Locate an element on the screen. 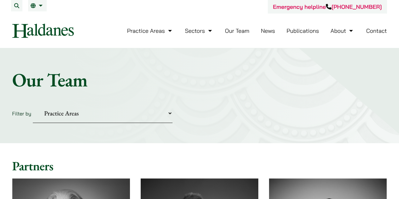 The image size is (399, 199). a: Sectors is located at coordinates (199, 31).